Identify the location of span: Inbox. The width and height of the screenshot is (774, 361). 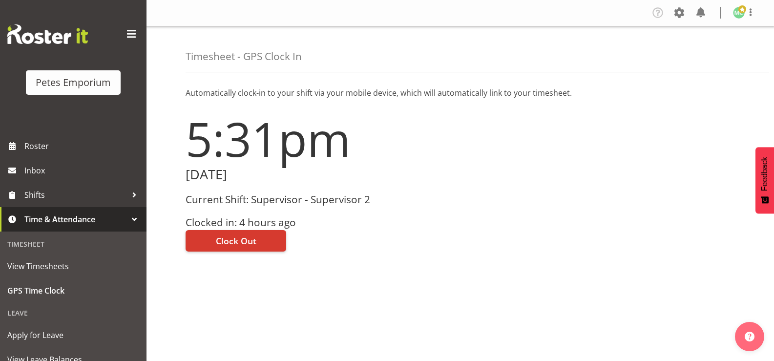
(83, 170).